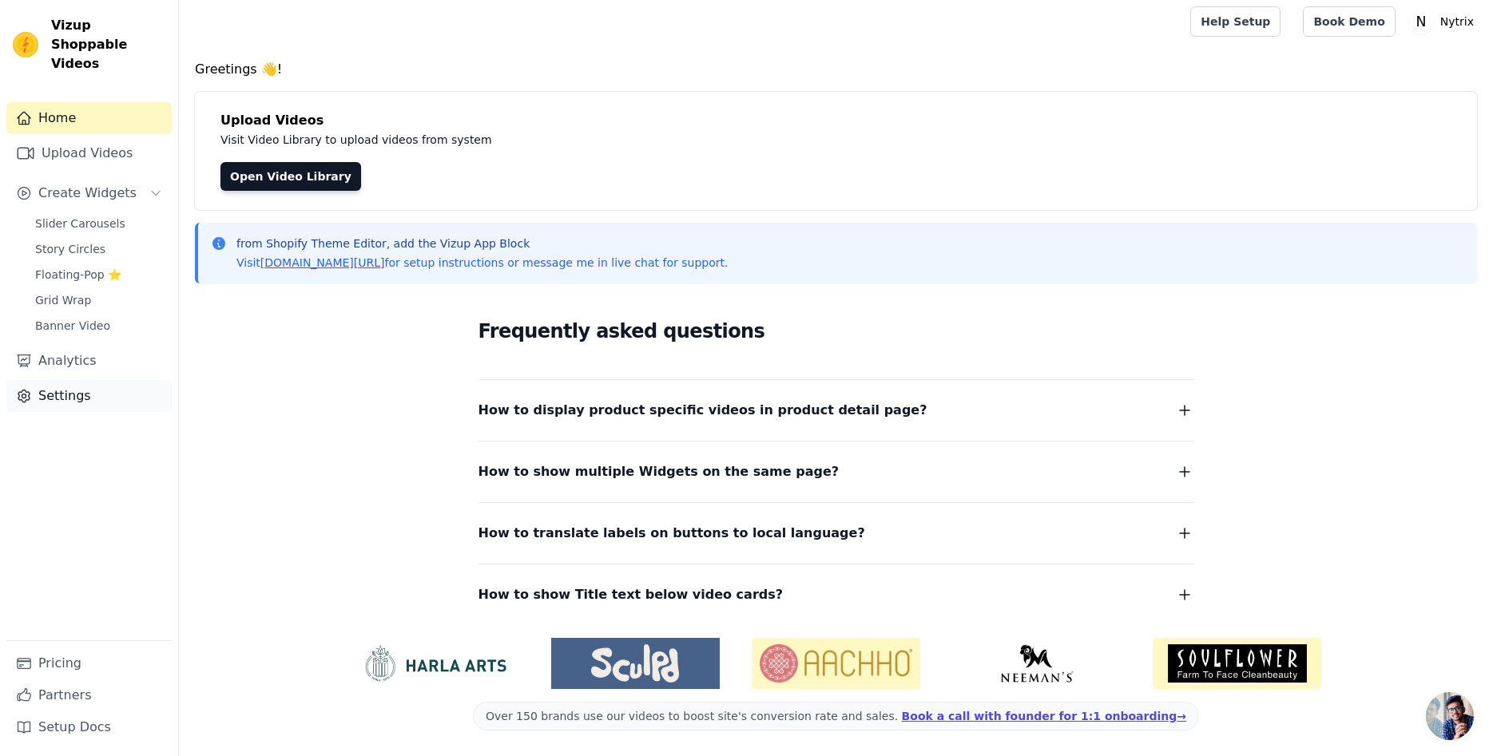 The image size is (1493, 756). Describe the element at coordinates (78, 275) in the screenshot. I see `span: Floating-Pop ⭐` at that location.